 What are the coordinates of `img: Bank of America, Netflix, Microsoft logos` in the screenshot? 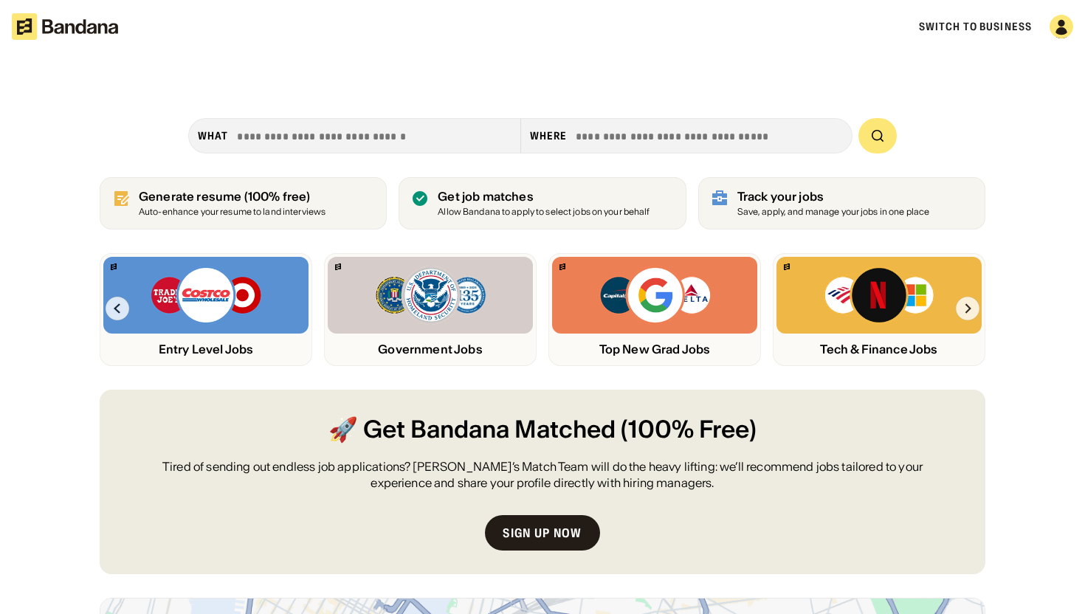 It's located at (879, 295).